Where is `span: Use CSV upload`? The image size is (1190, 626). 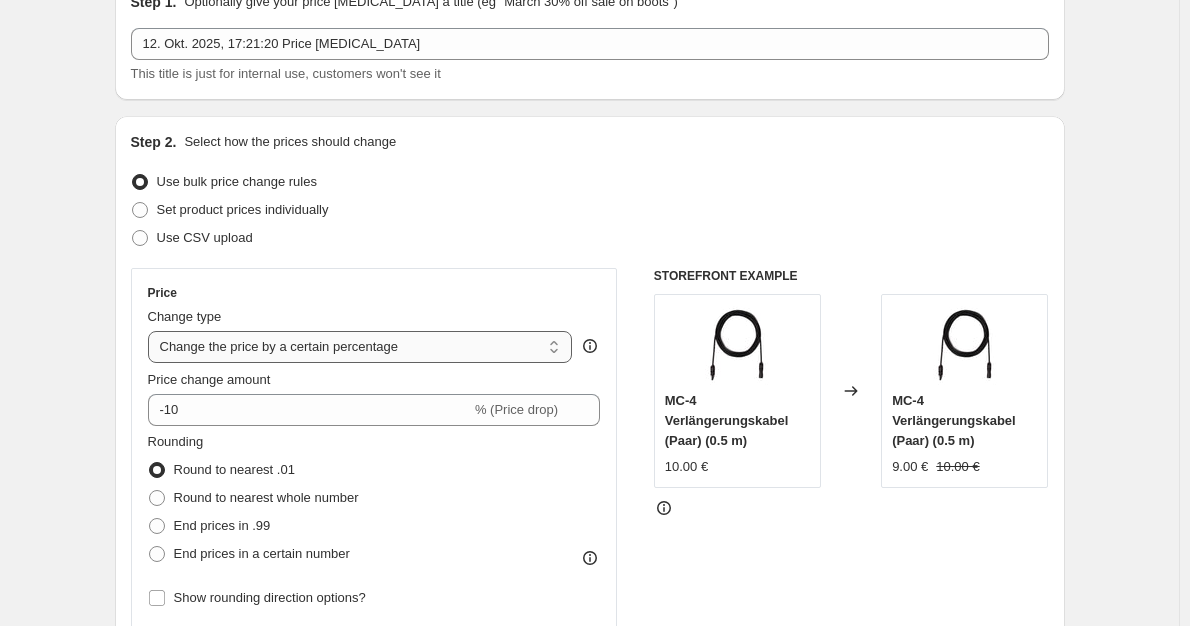
span: Use CSV upload is located at coordinates (205, 237).